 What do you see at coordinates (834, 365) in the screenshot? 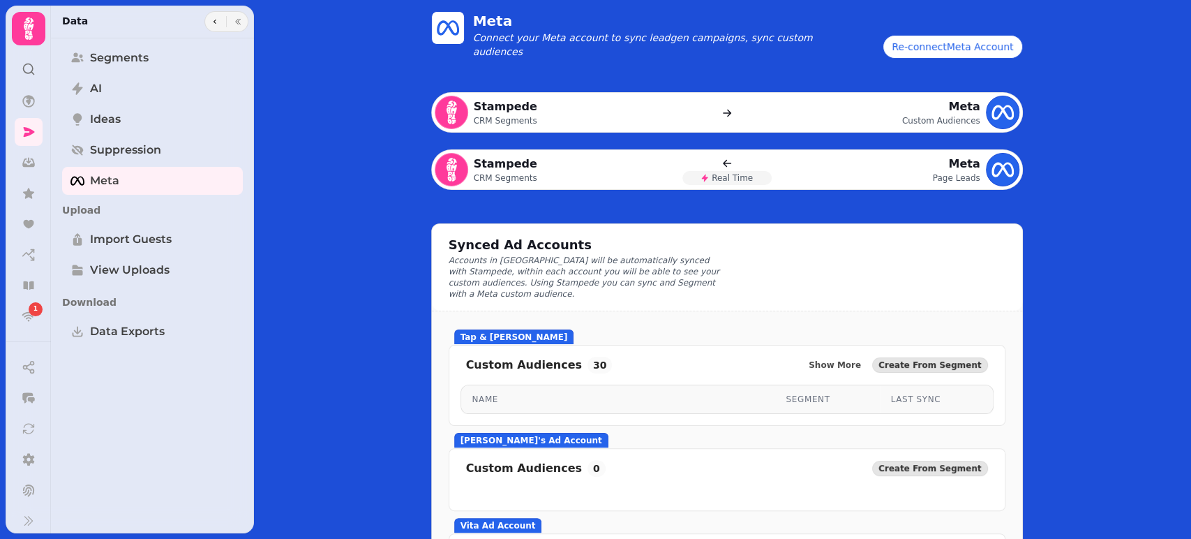
I see `span: Show More` at bounding box center [834, 365].